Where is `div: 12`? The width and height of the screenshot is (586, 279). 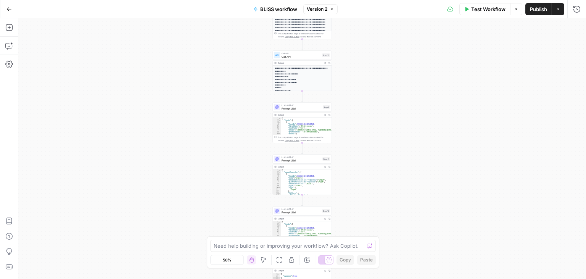
div: 12 is located at coordinates (277, 191).